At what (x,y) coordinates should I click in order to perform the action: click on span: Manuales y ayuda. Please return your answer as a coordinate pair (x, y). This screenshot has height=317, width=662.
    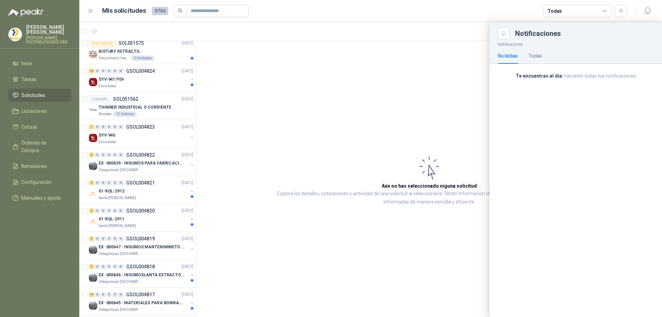
    Looking at the image, I should click on (41, 198).